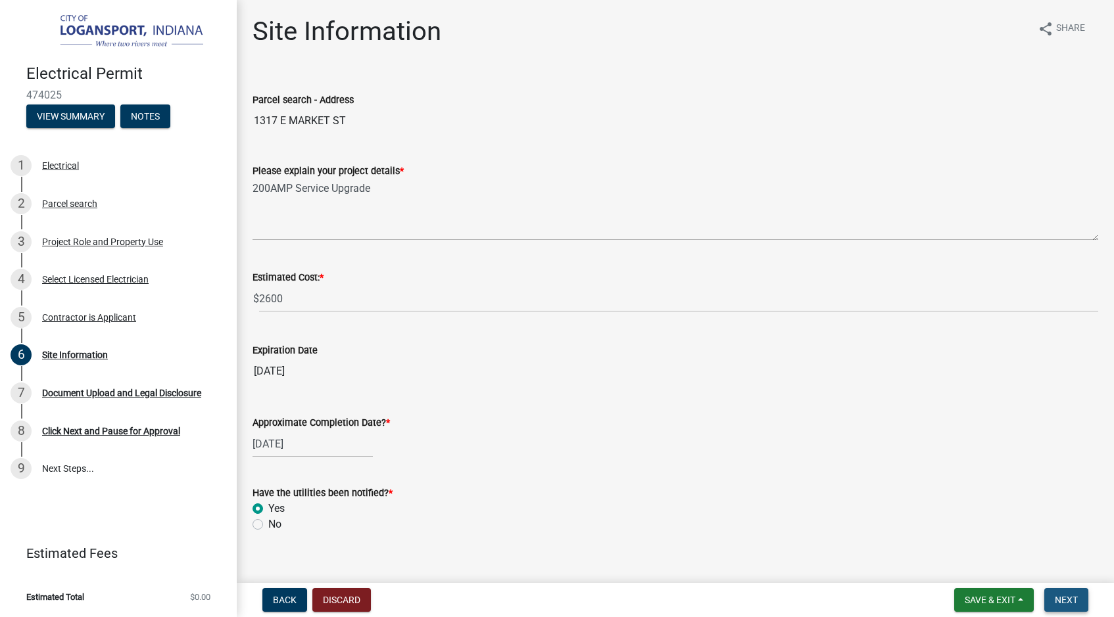 The image size is (1114, 617). I want to click on div: Parcel search, so click(70, 204).